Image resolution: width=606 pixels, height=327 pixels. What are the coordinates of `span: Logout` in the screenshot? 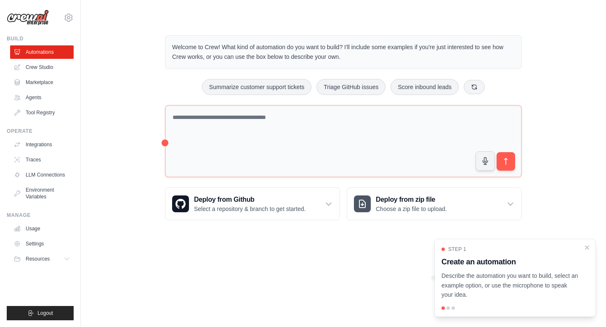 It's located at (45, 313).